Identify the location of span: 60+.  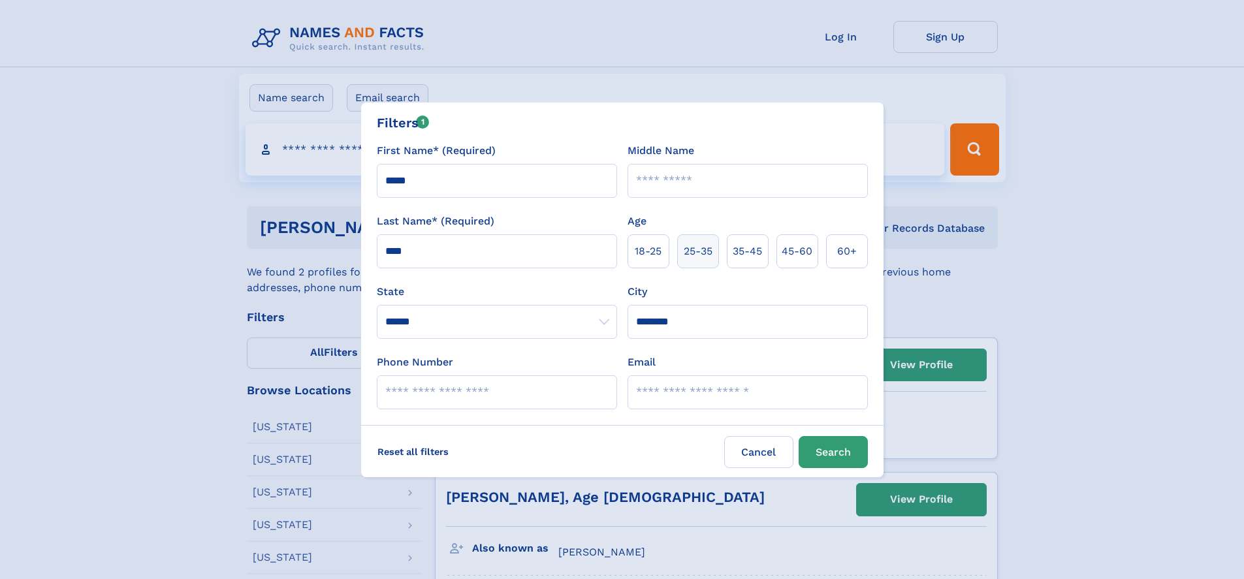
(847, 251).